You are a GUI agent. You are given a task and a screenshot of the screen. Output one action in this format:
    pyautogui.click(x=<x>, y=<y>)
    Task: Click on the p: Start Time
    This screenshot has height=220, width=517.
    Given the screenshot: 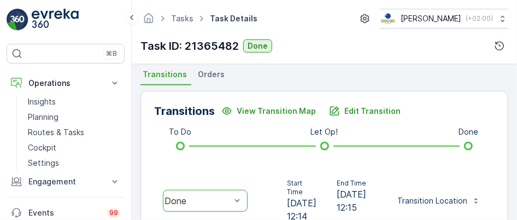 What is the action you would take?
    pyautogui.click(x=303, y=188)
    